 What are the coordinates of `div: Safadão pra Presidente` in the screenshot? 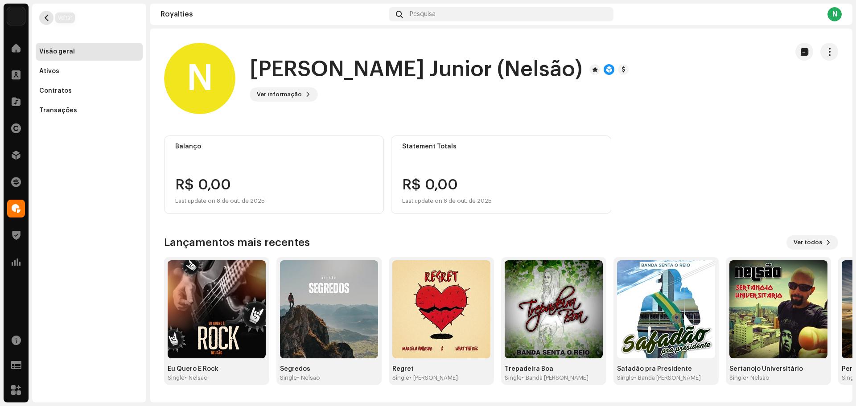 It's located at (666, 369).